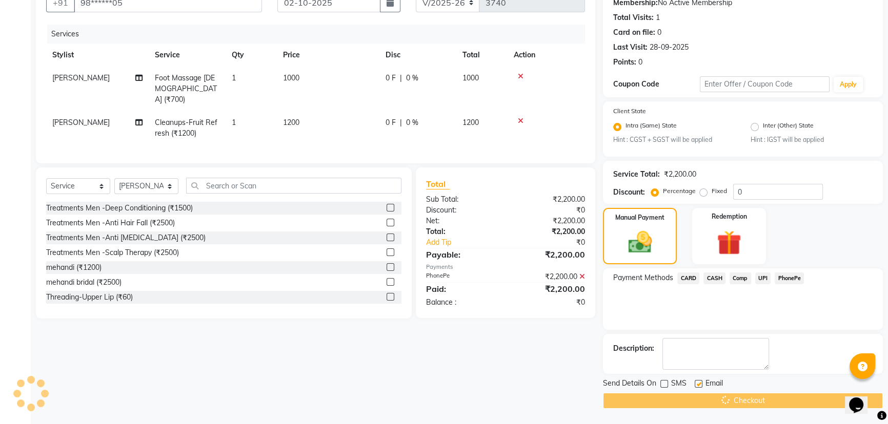  What do you see at coordinates (251, 55) in the screenshot?
I see `th: Qty` at bounding box center [251, 55].